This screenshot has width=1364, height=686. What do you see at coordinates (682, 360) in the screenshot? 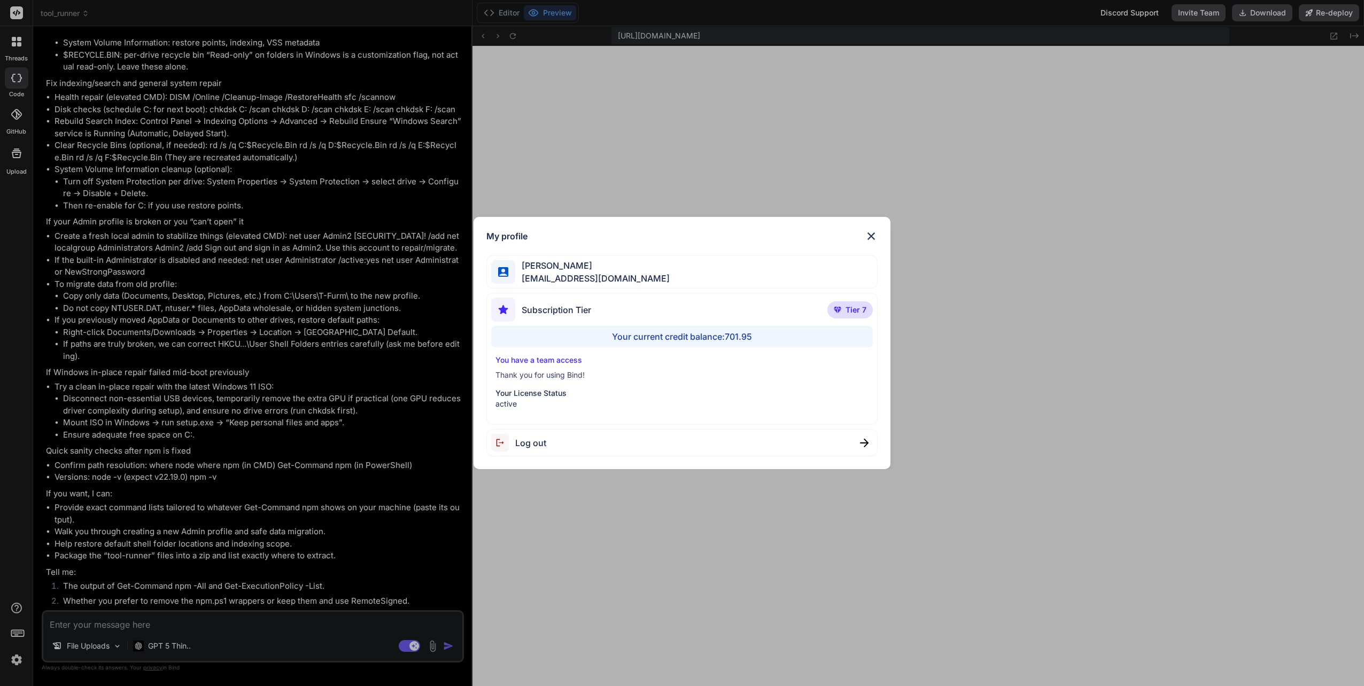
I see `p: You have a team access` at bounding box center [682, 360].